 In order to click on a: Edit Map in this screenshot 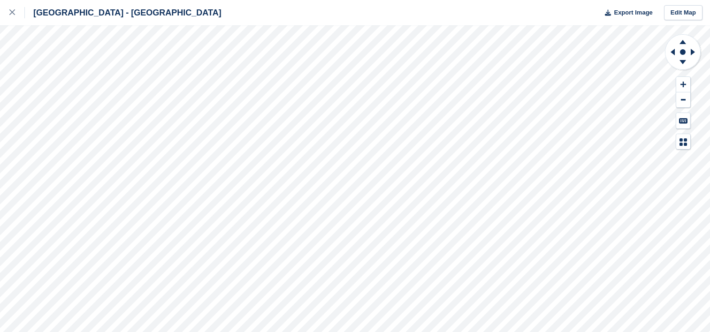, I will do `click(683, 13)`.